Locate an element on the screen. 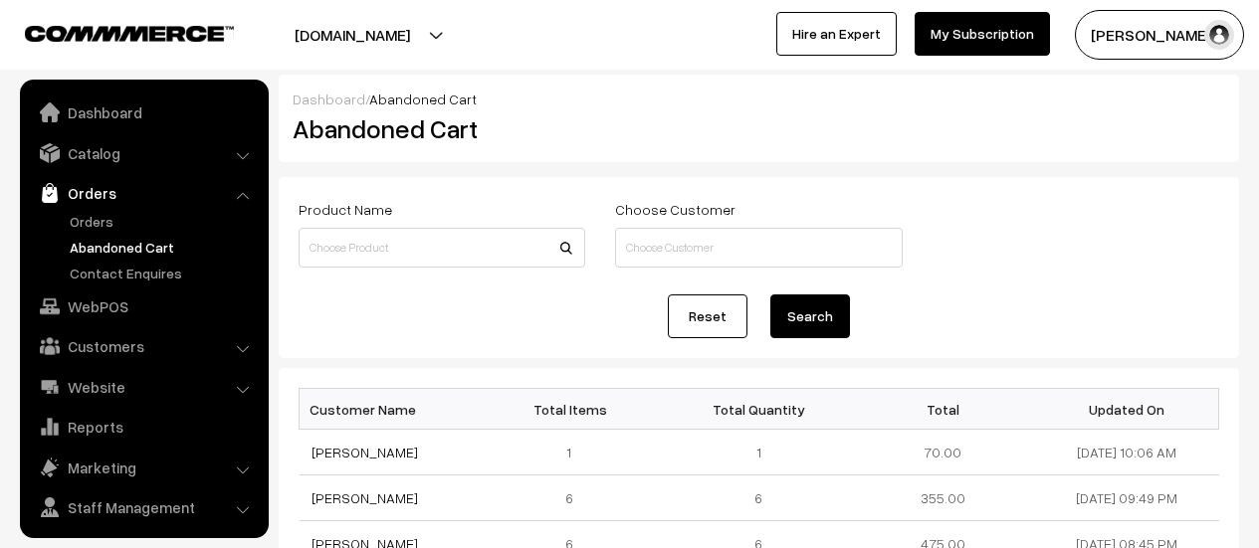 The image size is (1259, 548). img: user is located at coordinates (1219, 35).